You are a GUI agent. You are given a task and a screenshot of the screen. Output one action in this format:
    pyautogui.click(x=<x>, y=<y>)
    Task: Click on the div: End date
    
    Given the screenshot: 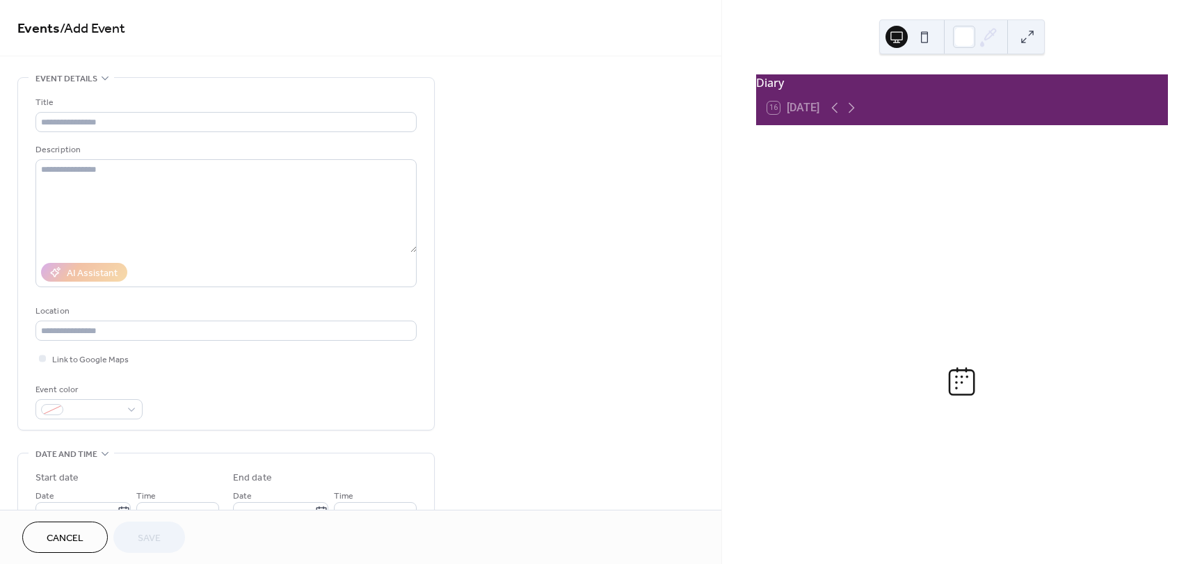 What is the action you would take?
    pyautogui.click(x=252, y=478)
    